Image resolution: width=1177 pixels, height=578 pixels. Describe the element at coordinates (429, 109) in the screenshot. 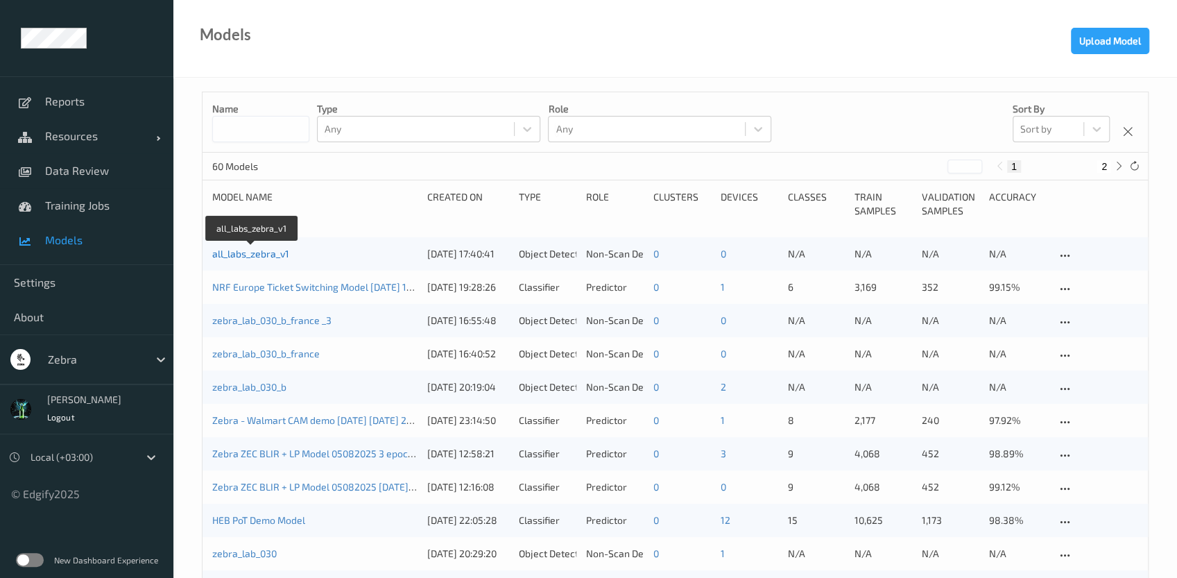

I see `p: Type` at that location.